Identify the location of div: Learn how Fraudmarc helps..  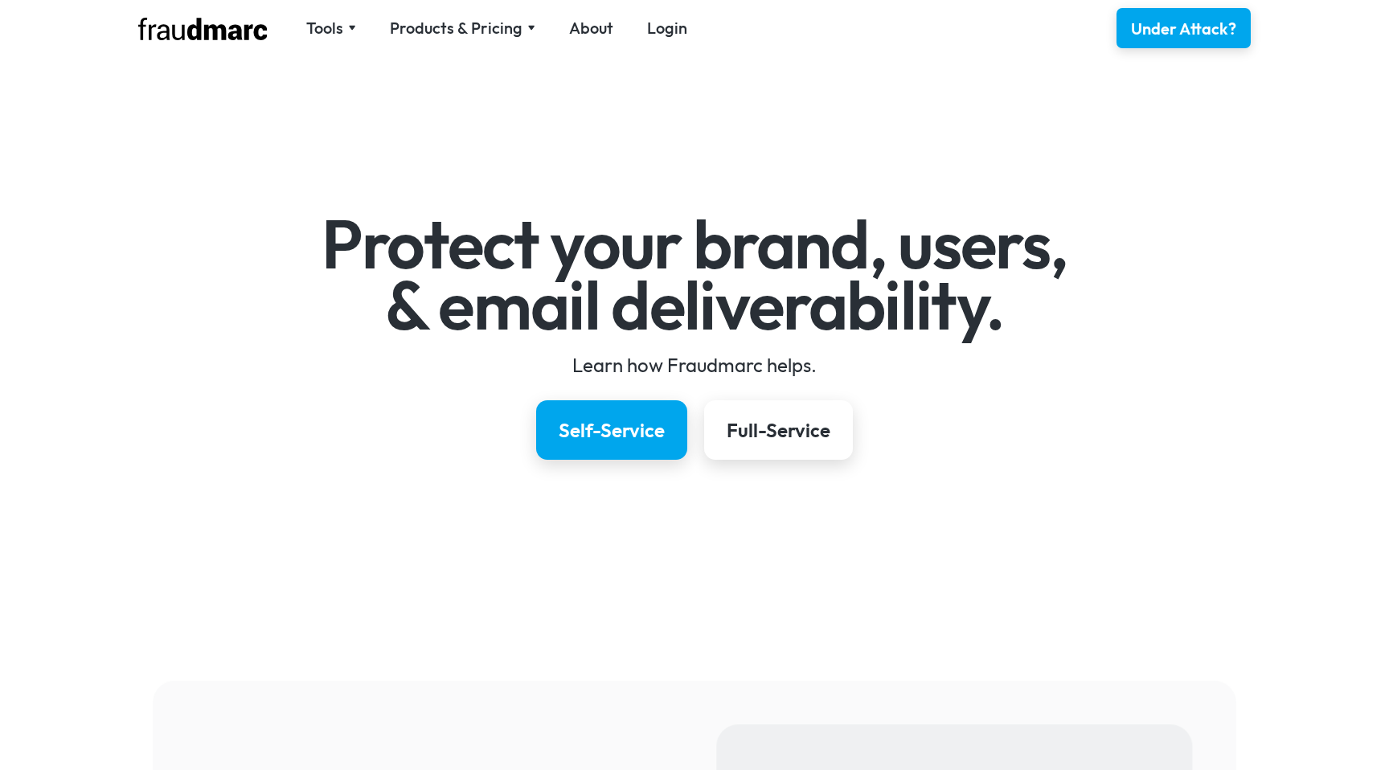
(695, 365).